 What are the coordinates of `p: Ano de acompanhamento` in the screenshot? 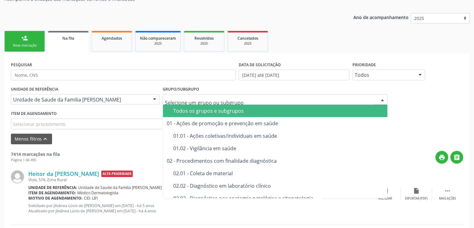 It's located at (381, 17).